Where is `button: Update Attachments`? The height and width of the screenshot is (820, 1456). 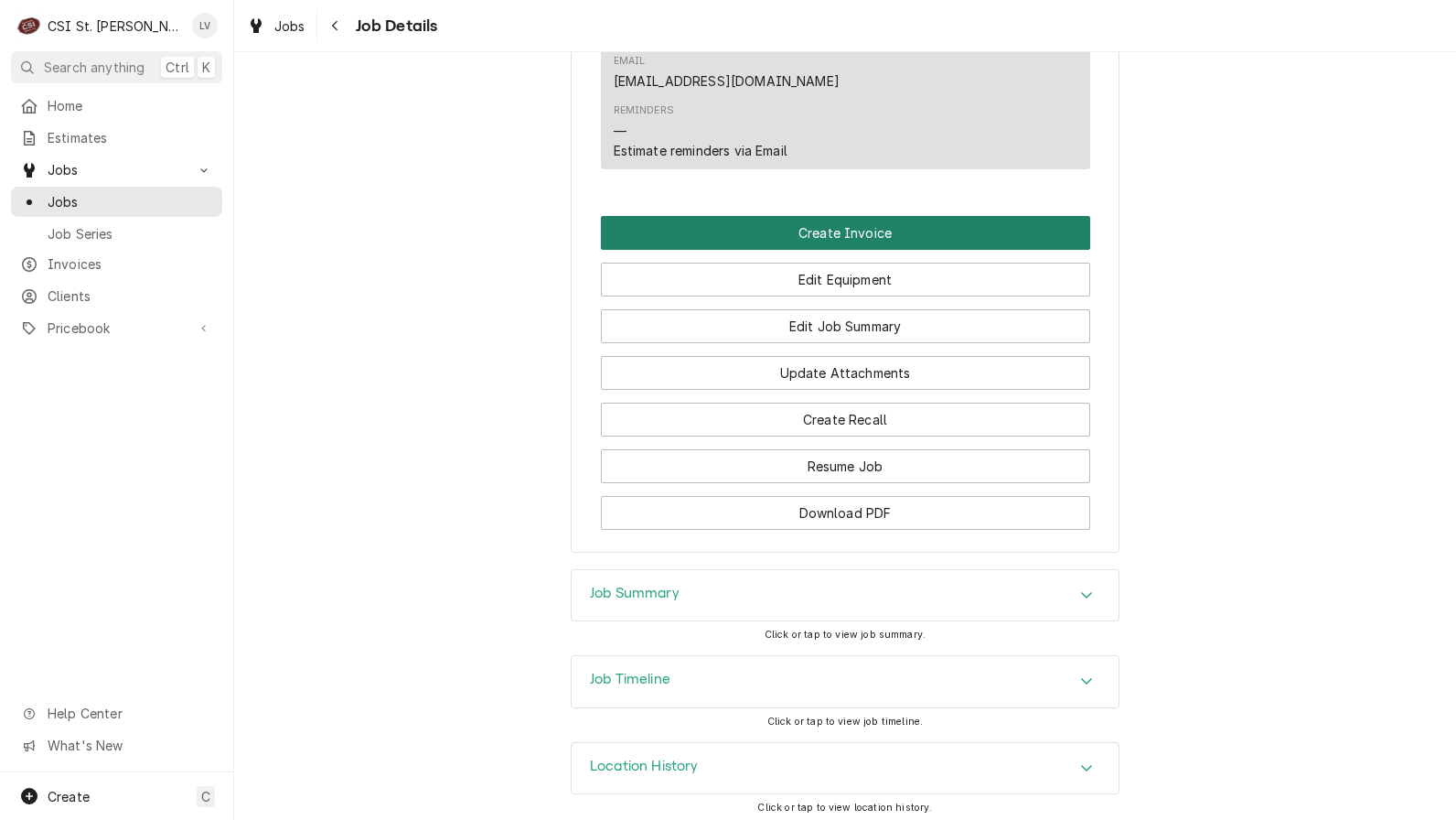 button: Update Attachments is located at coordinates (845, 372).